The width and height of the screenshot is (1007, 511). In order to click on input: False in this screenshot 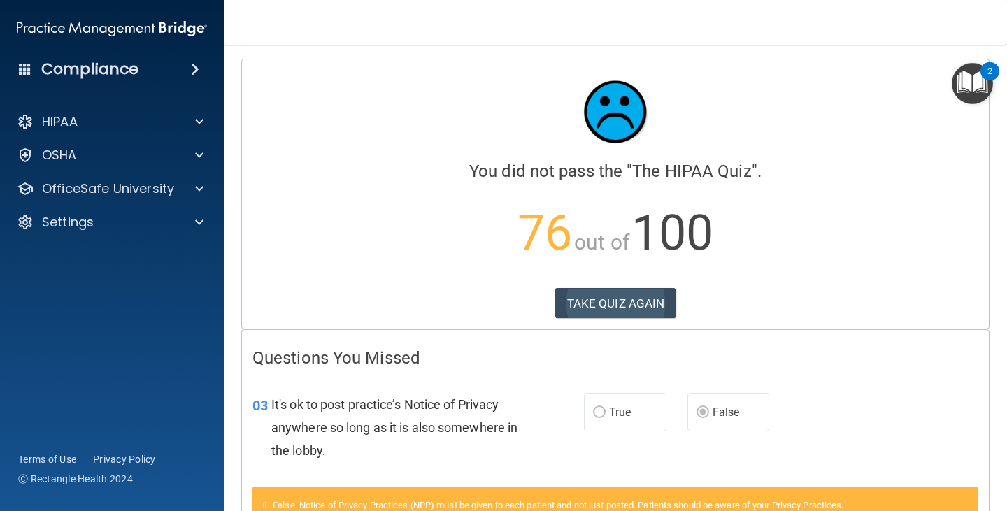, I will do `click(703, 413)`.